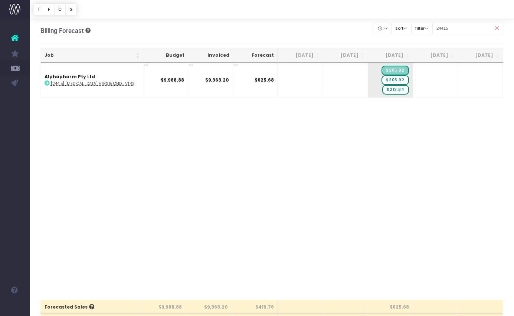 This screenshot has height=316, width=514. What do you see at coordinates (422, 28) in the screenshot?
I see `button: filter` at bounding box center [422, 28].